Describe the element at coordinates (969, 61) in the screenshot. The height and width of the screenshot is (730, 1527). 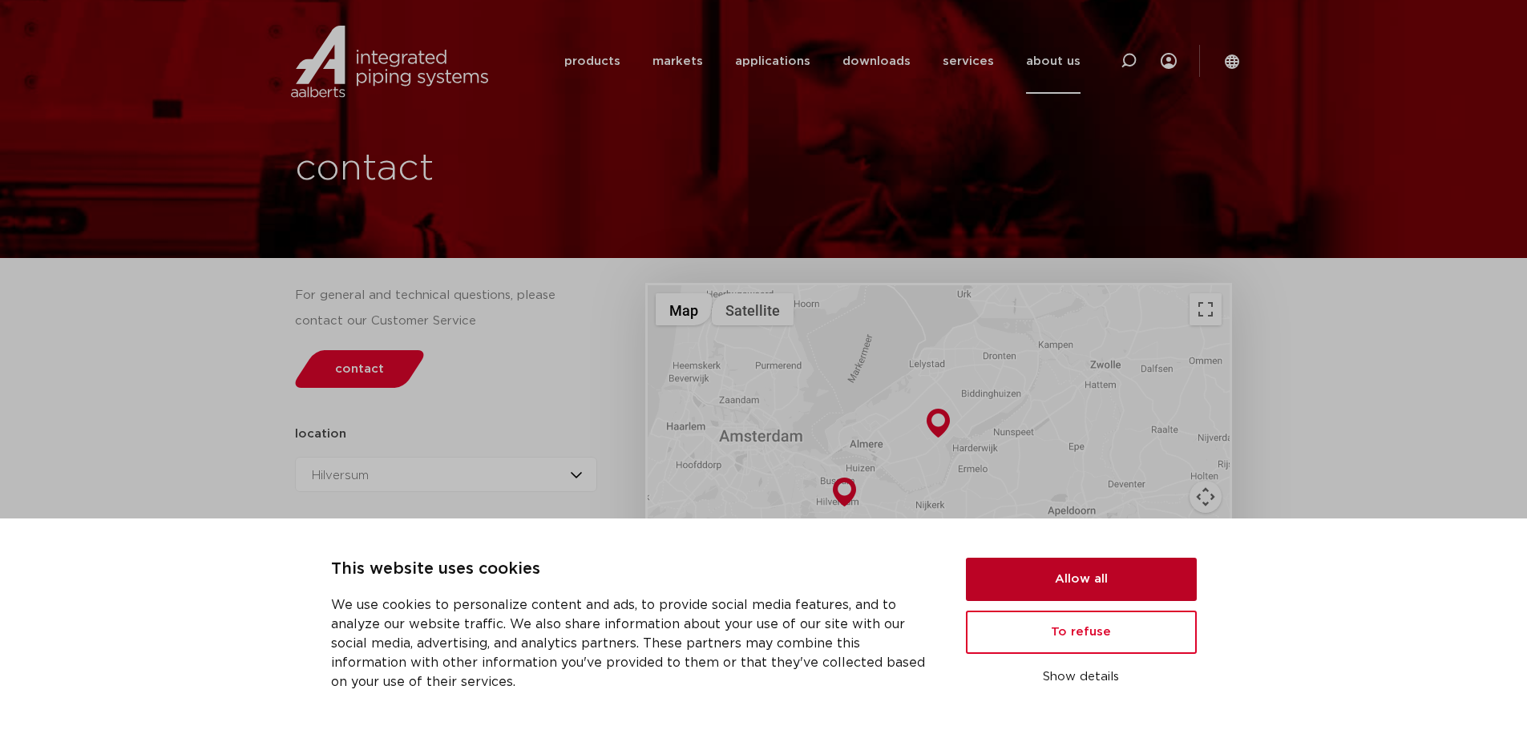
I see `font: services` at that location.